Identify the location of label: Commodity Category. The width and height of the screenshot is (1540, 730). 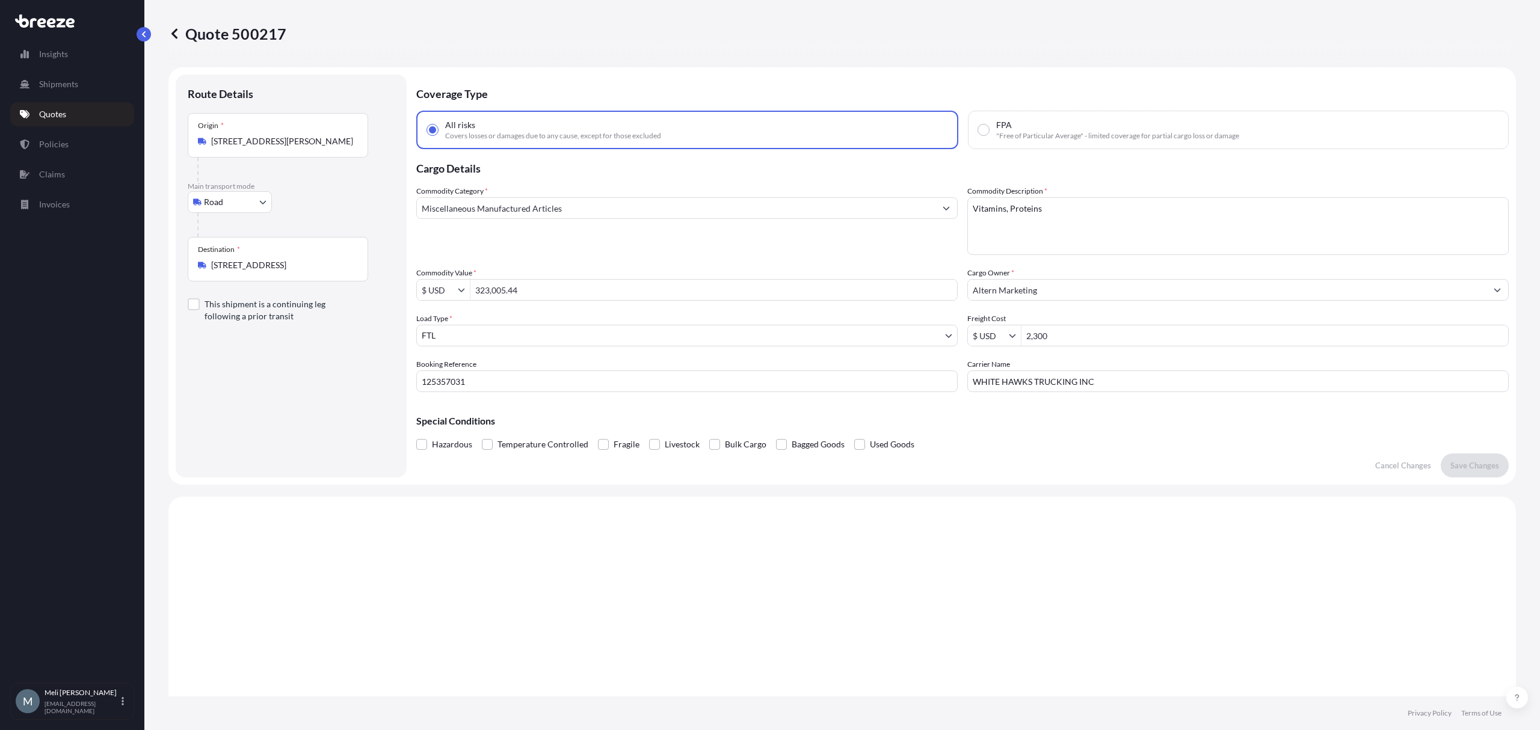
(452, 191).